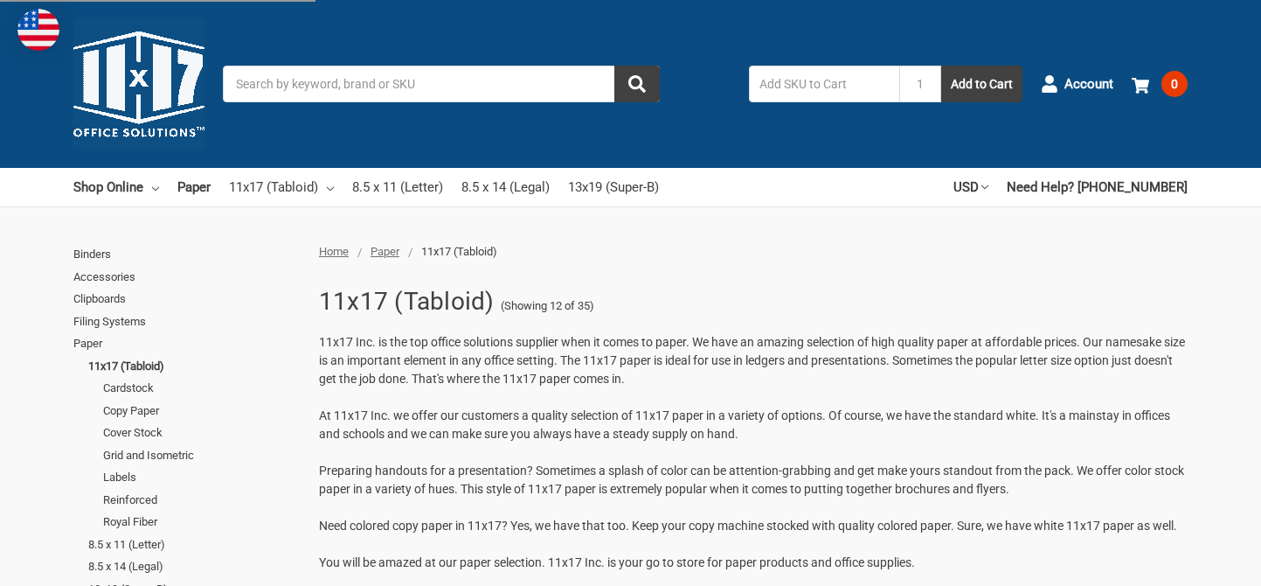 This screenshot has height=586, width=1261. Describe the element at coordinates (385, 251) in the screenshot. I see `span: Paper` at that location.